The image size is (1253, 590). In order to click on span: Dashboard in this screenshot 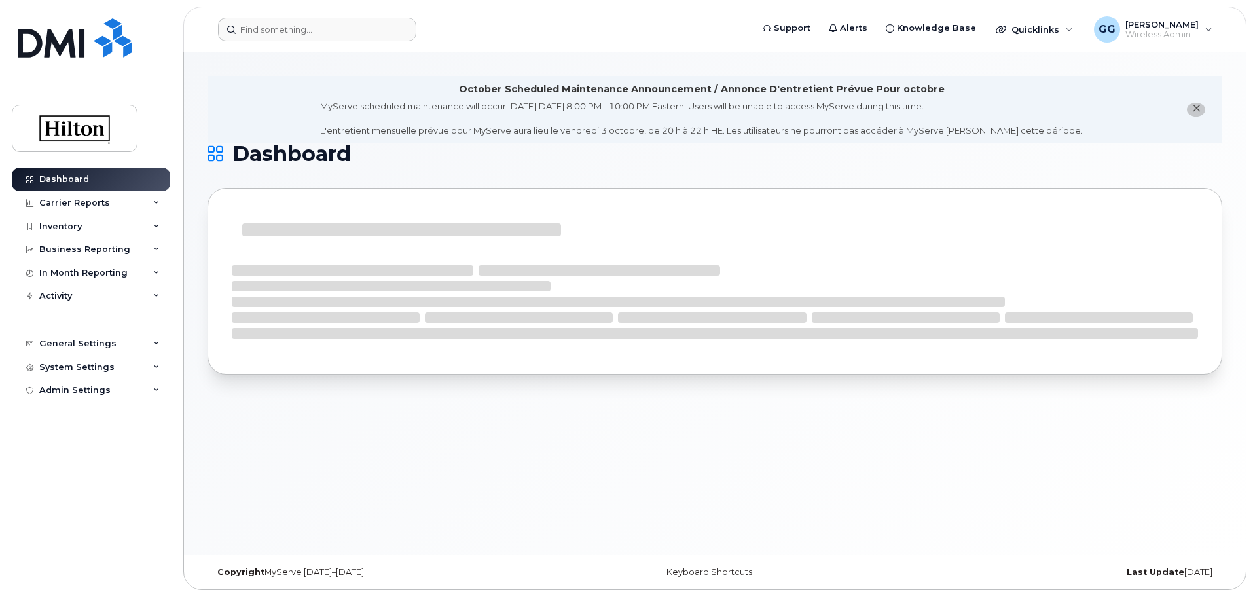, I will do `click(291, 154)`.